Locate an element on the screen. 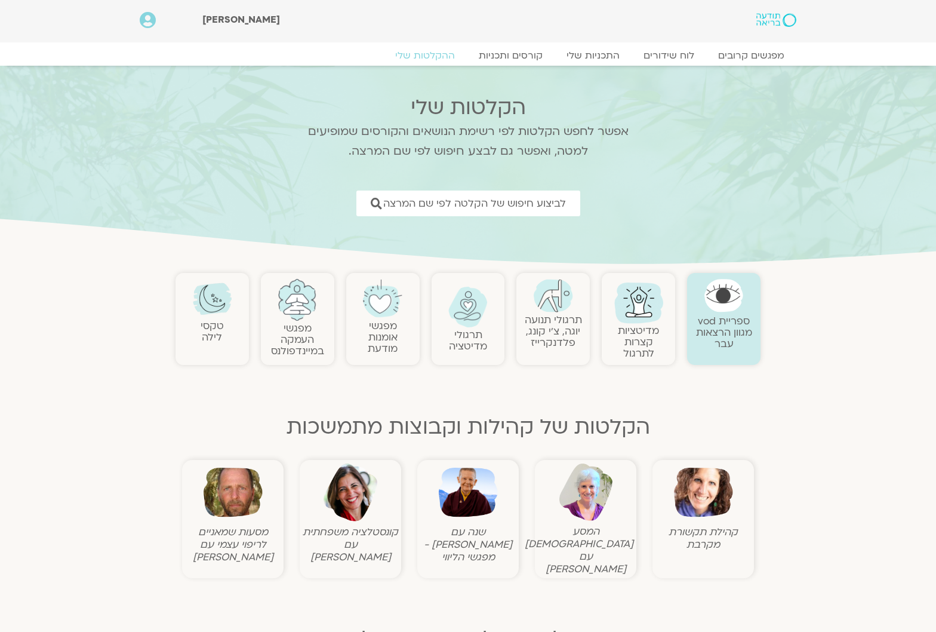 Image resolution: width=936 pixels, height=632 pixels. a: מפגשיהעמקה במיינדפולנס is located at coordinates (297, 339).